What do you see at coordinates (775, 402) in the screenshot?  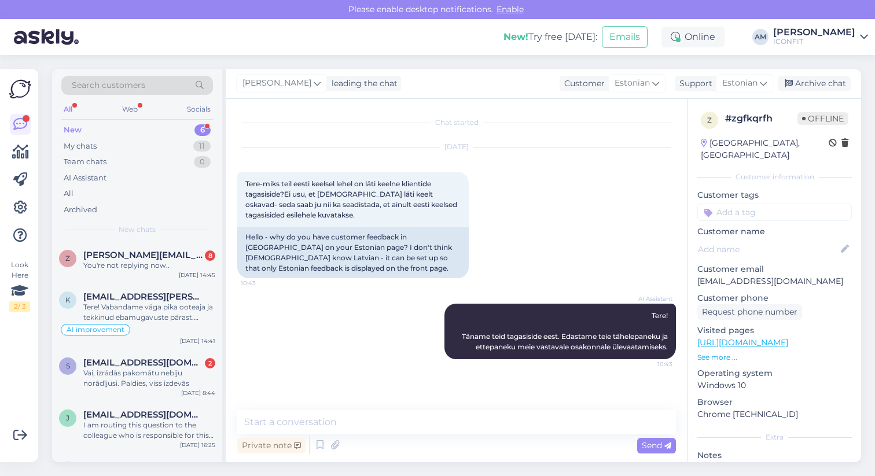 I see `p: Browser` at bounding box center [775, 402].